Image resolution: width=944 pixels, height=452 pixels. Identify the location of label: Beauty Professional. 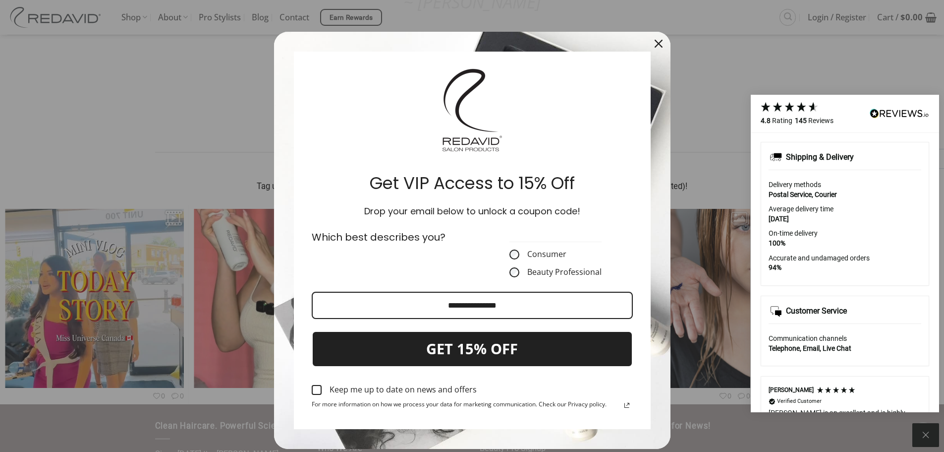
(556, 272).